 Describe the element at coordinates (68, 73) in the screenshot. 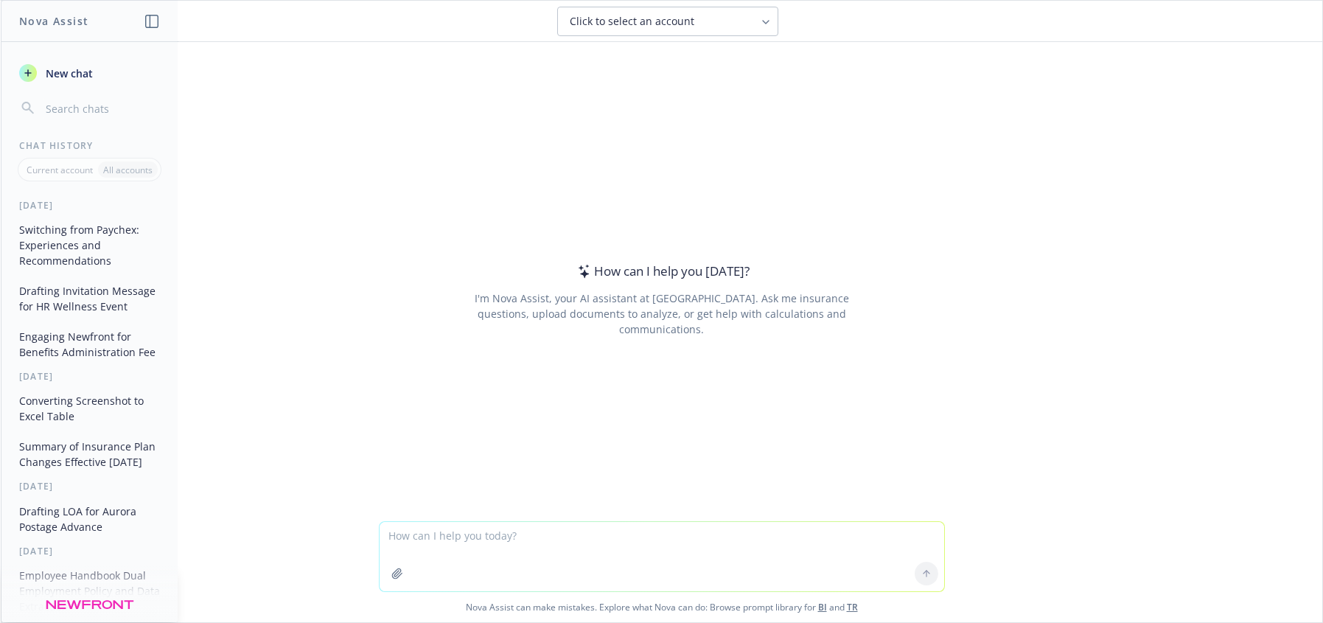

I see `span: New chat` at that location.